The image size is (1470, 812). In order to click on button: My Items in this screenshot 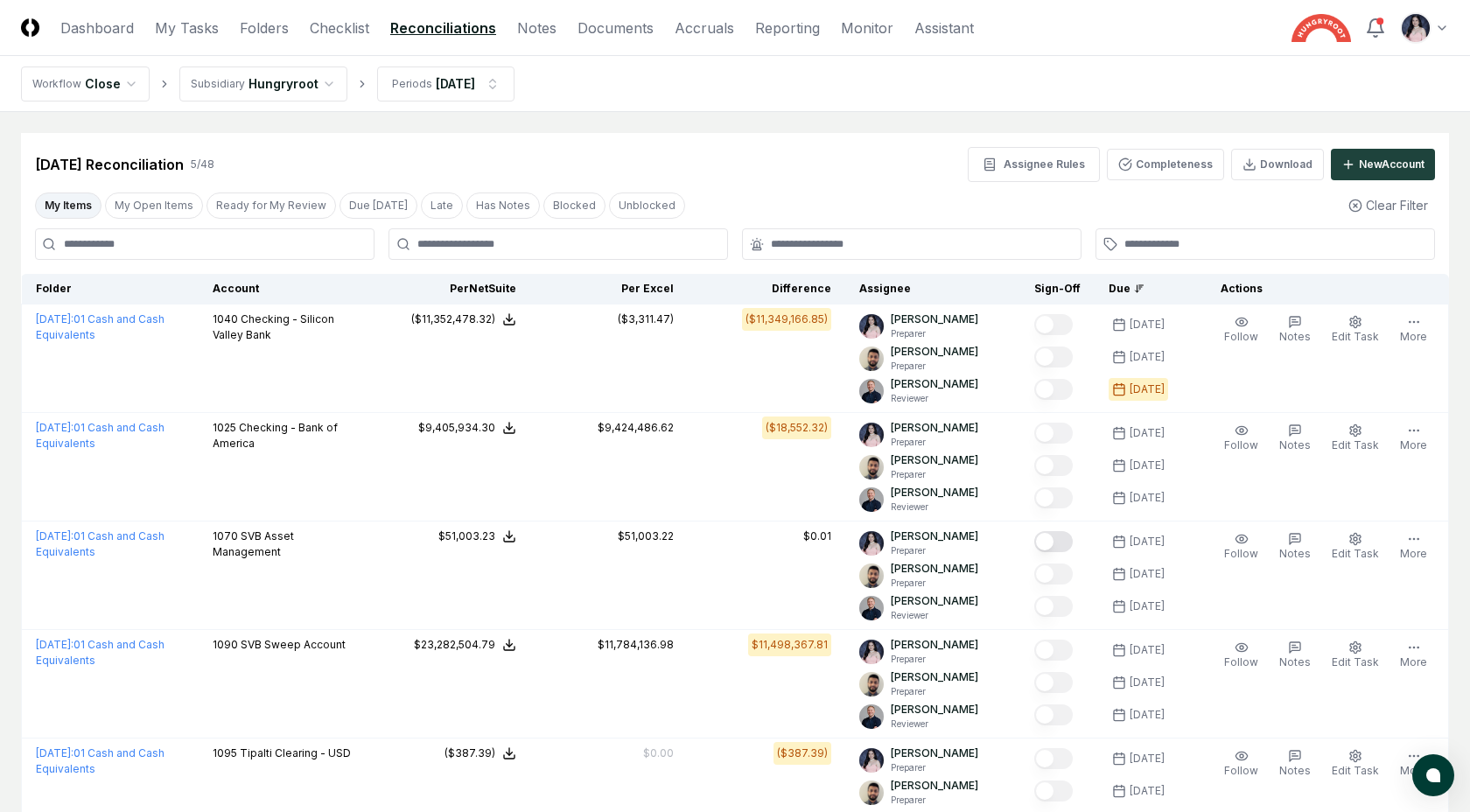, I will do `click(68, 205)`.